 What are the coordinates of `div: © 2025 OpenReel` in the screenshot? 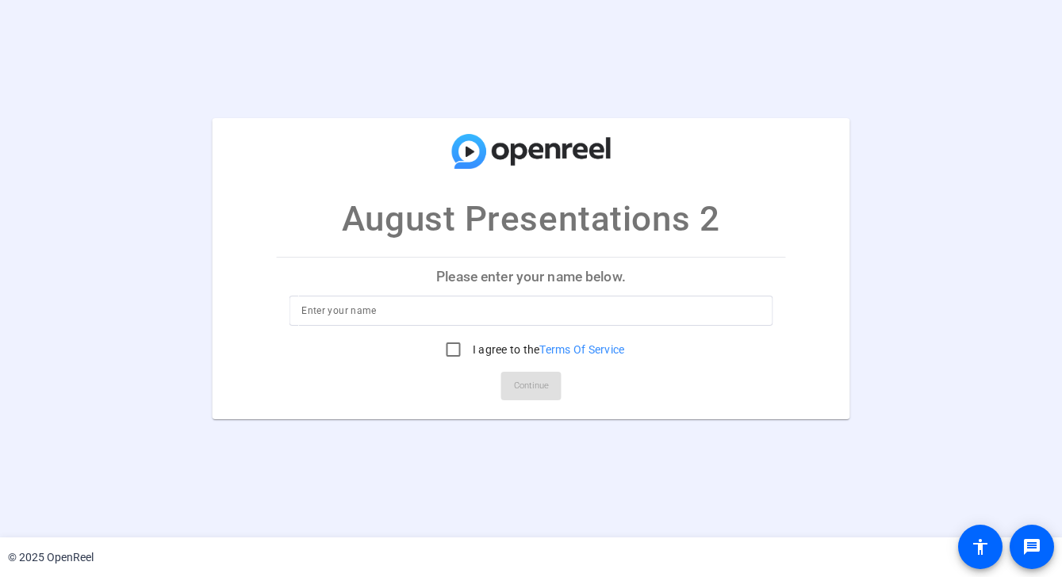 It's located at (51, 558).